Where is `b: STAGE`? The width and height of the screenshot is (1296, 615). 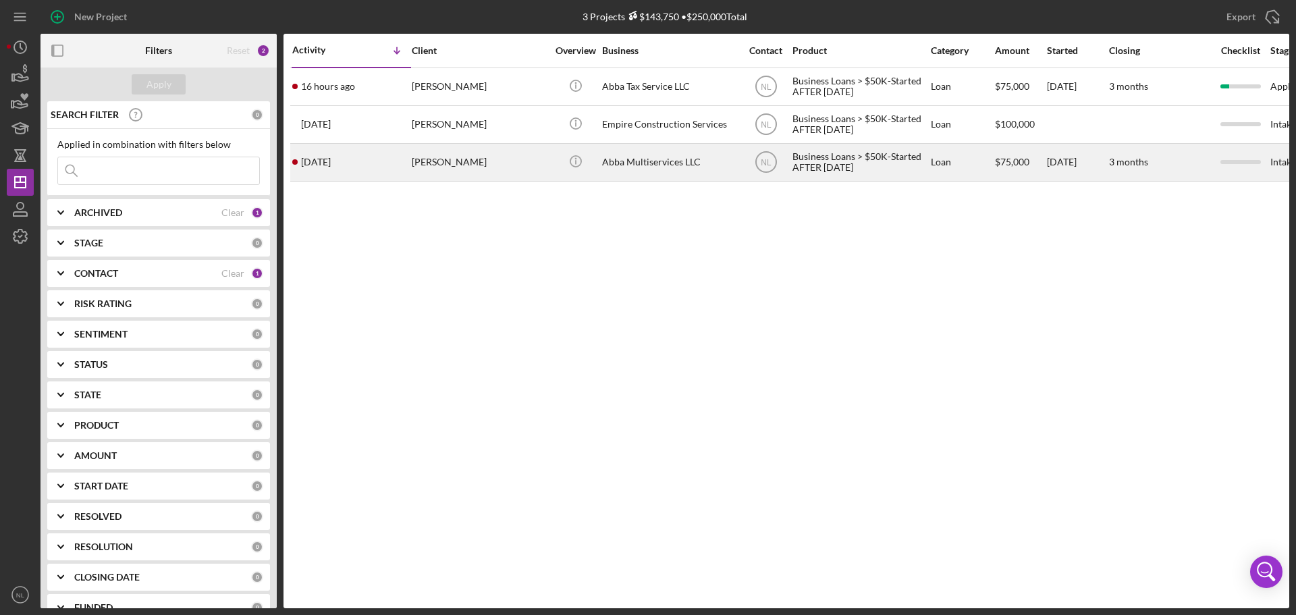 b: STAGE is located at coordinates (88, 243).